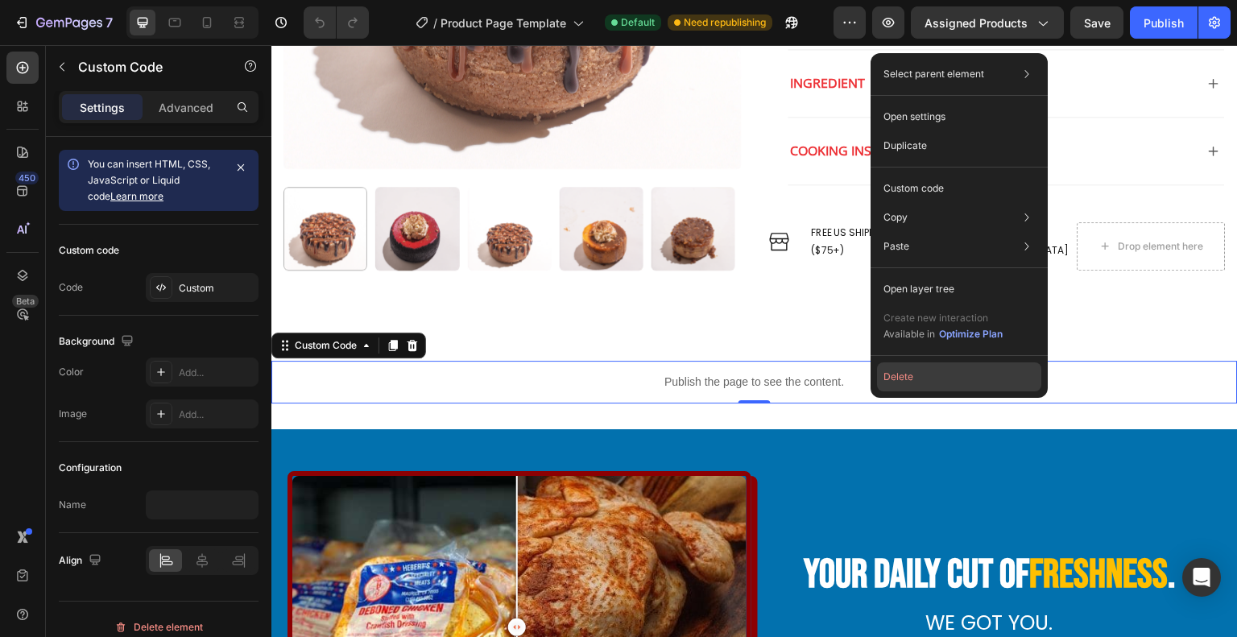 The image size is (1237, 637). Describe the element at coordinates (97, 341) in the screenshot. I see `div: Background` at that location.